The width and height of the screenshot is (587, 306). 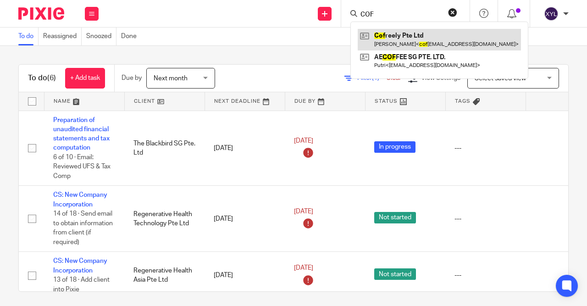 I want to click on h1: To do, so click(x=42, y=78).